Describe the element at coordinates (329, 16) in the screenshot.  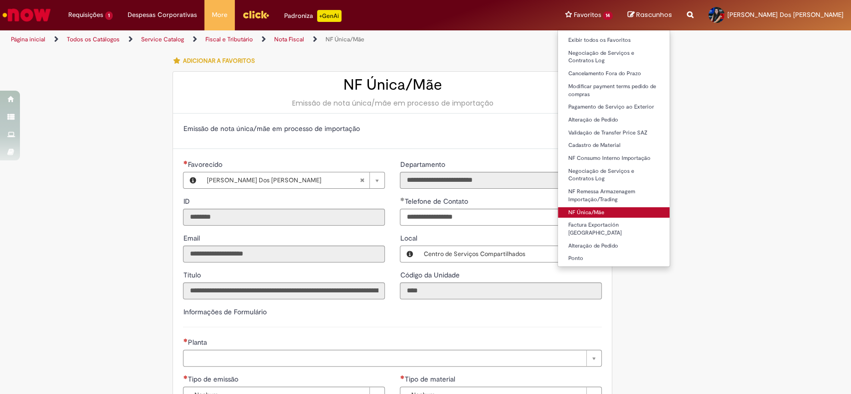
I see `p: +GenAi` at that location.